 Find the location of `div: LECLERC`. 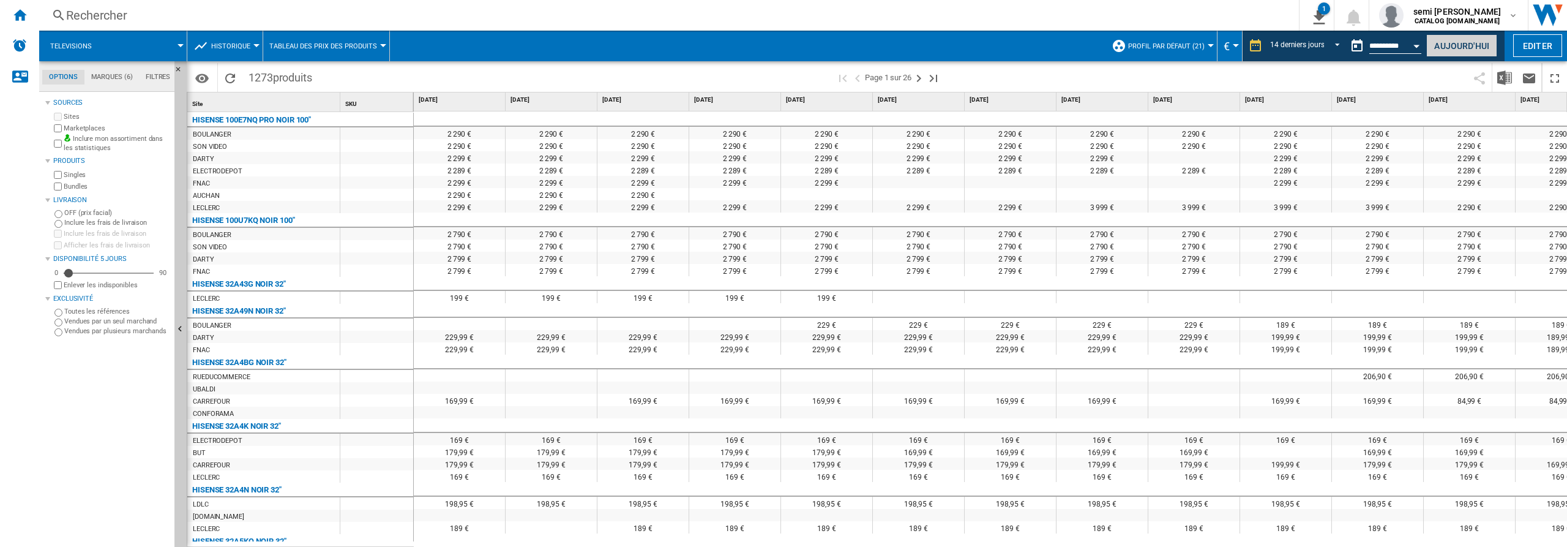

div: LECLERC is located at coordinates (206, 208).